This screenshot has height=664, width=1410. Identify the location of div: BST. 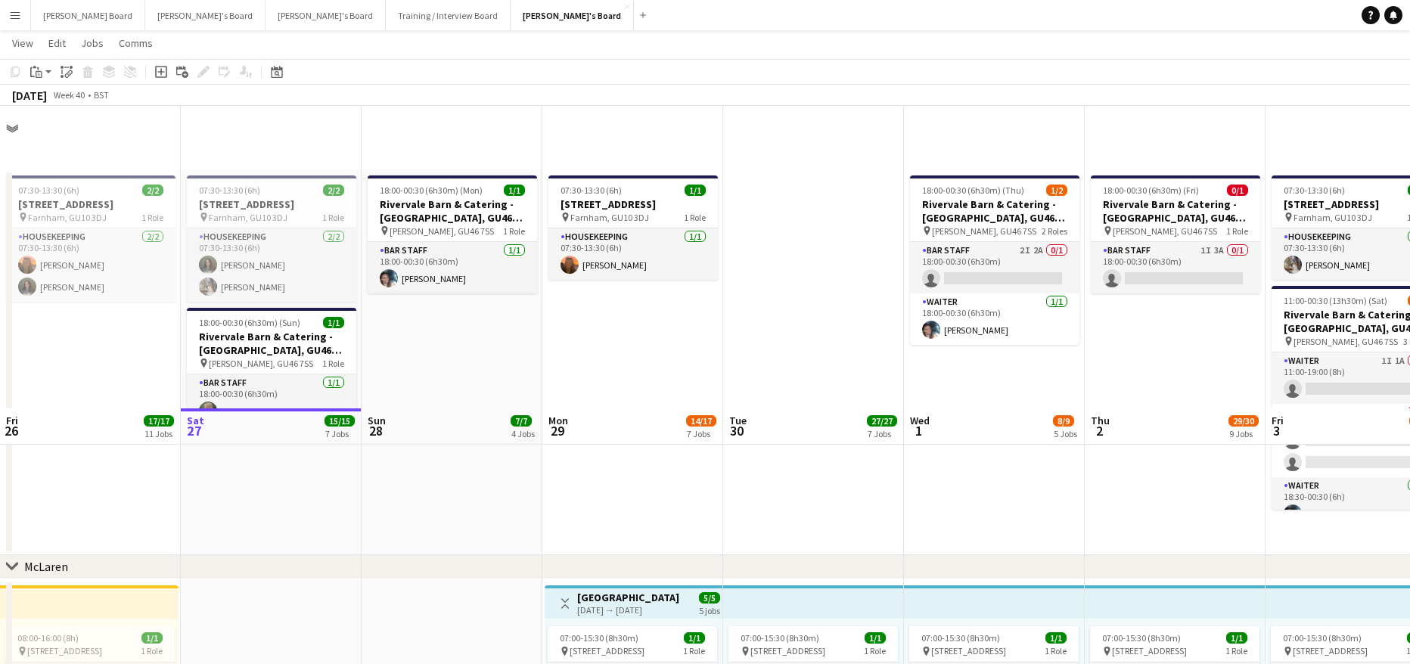
(101, 95).